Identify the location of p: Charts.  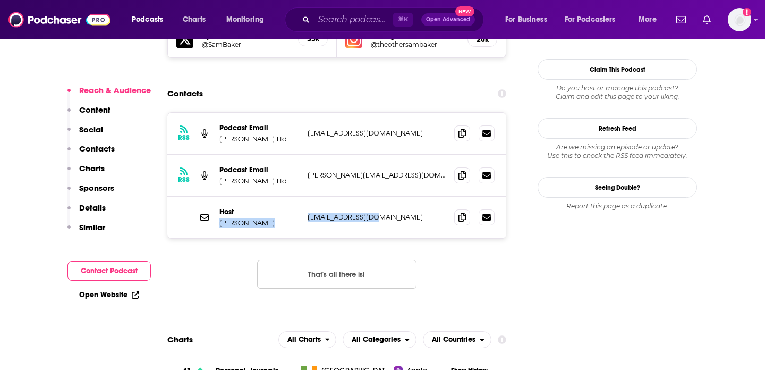
(92, 168).